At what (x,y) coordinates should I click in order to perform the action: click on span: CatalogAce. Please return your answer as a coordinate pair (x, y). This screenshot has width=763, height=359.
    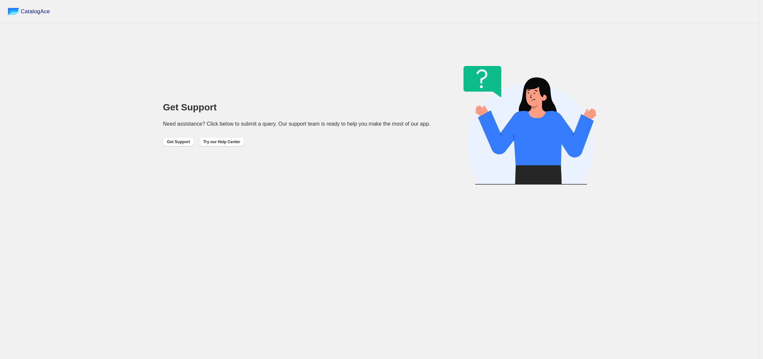
    Looking at the image, I should click on (36, 12).